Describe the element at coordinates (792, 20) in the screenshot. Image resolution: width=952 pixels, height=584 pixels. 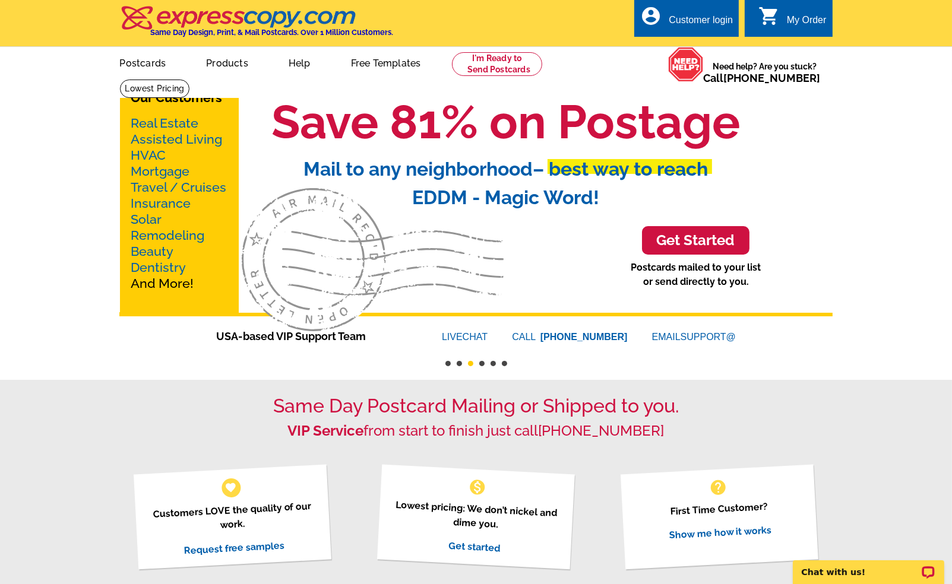
I see `a: shopping_cart My Order` at that location.